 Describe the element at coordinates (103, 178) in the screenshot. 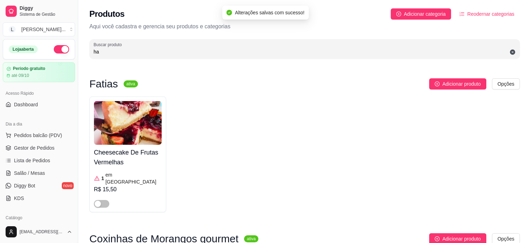

I see `article: 1` at that location.